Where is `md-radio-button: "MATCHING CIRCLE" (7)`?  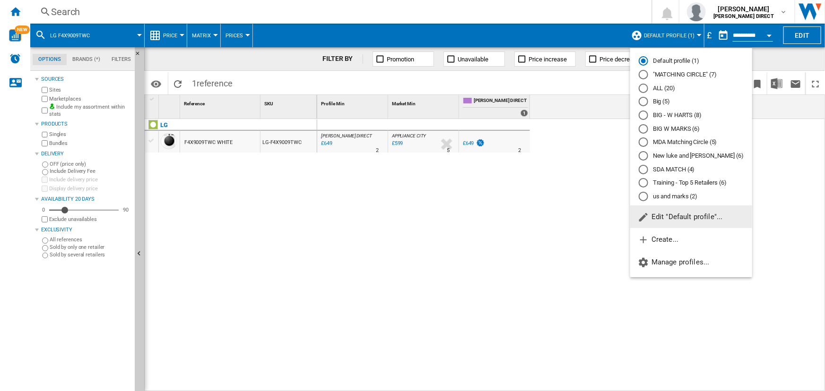 md-radio-button: "MATCHING CIRCLE" (7) is located at coordinates (691, 75).